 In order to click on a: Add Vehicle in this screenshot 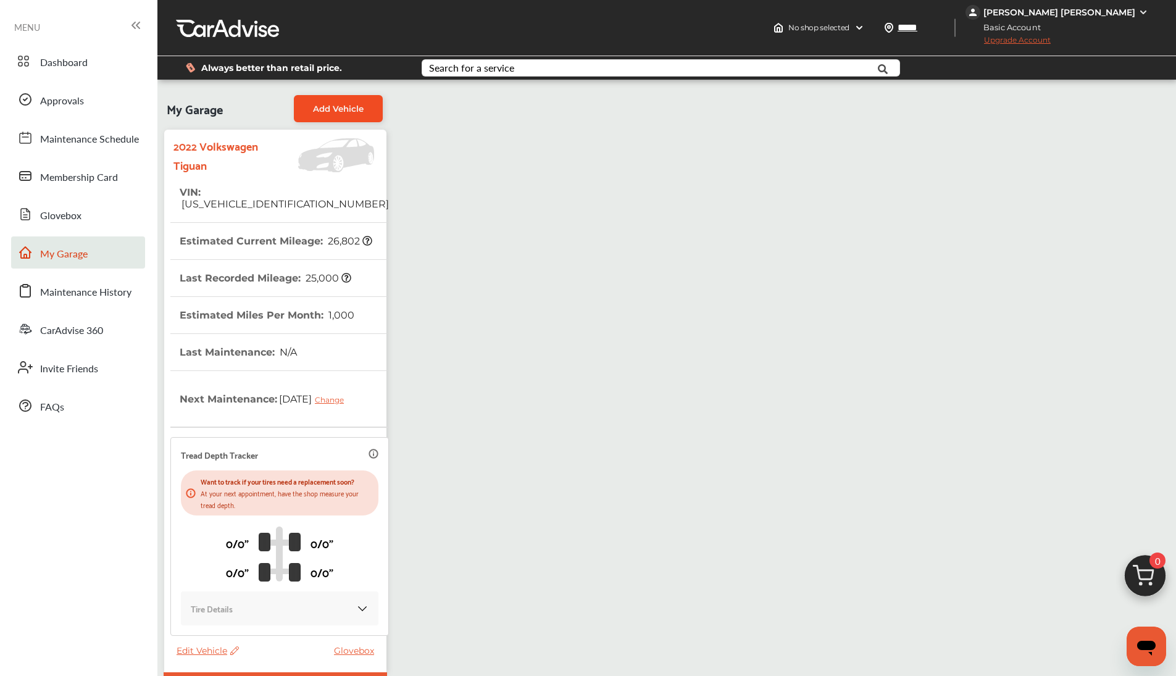, I will do `click(338, 109)`.